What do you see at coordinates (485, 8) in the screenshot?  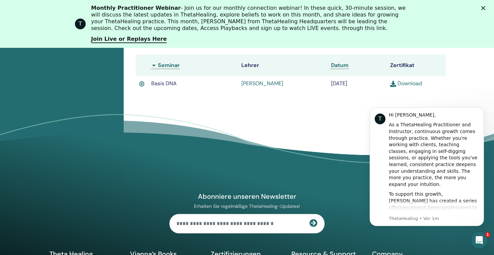 I see `div: Schließen` at bounding box center [485, 8].